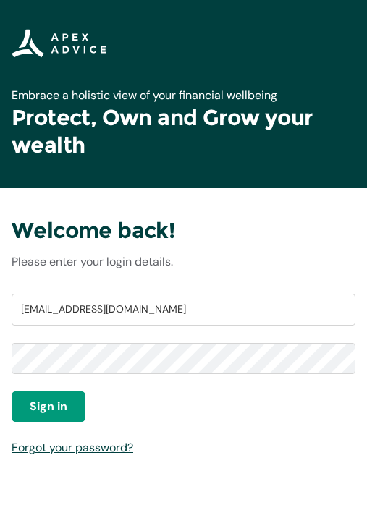 This screenshot has height=505, width=367. Describe the element at coordinates (48, 407) in the screenshot. I see `span: Sign in` at that location.